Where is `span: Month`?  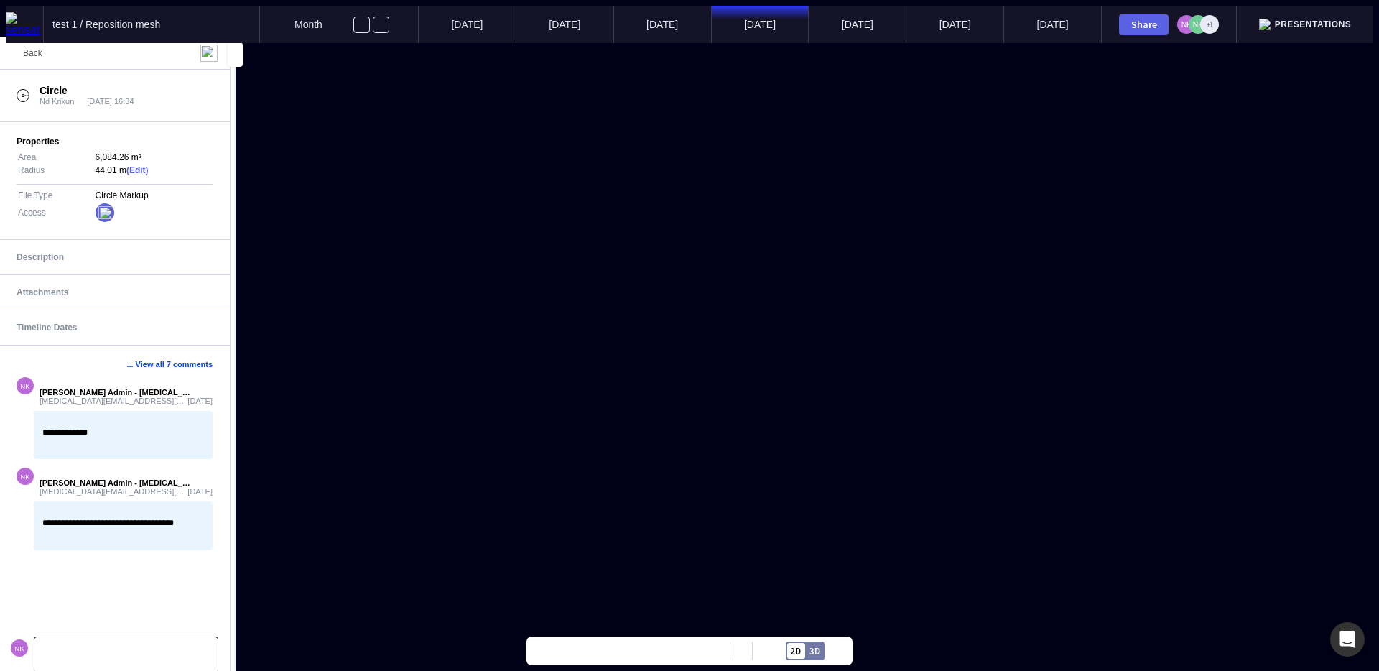
span: Month is located at coordinates (308, 24).